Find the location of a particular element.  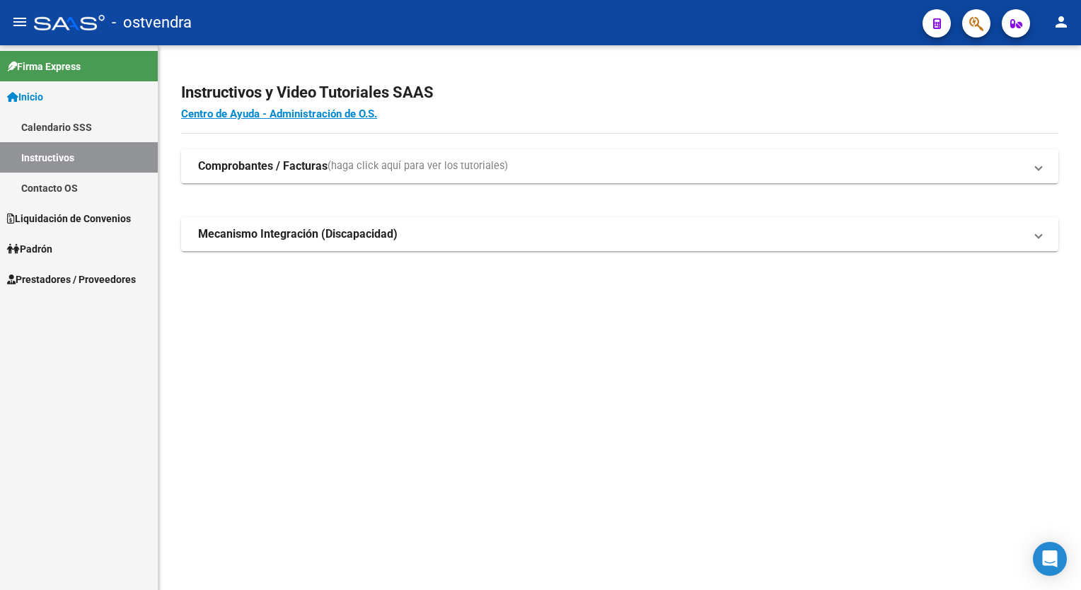

strong: Mecanismo Integración (Discapacidad) is located at coordinates (298, 234).